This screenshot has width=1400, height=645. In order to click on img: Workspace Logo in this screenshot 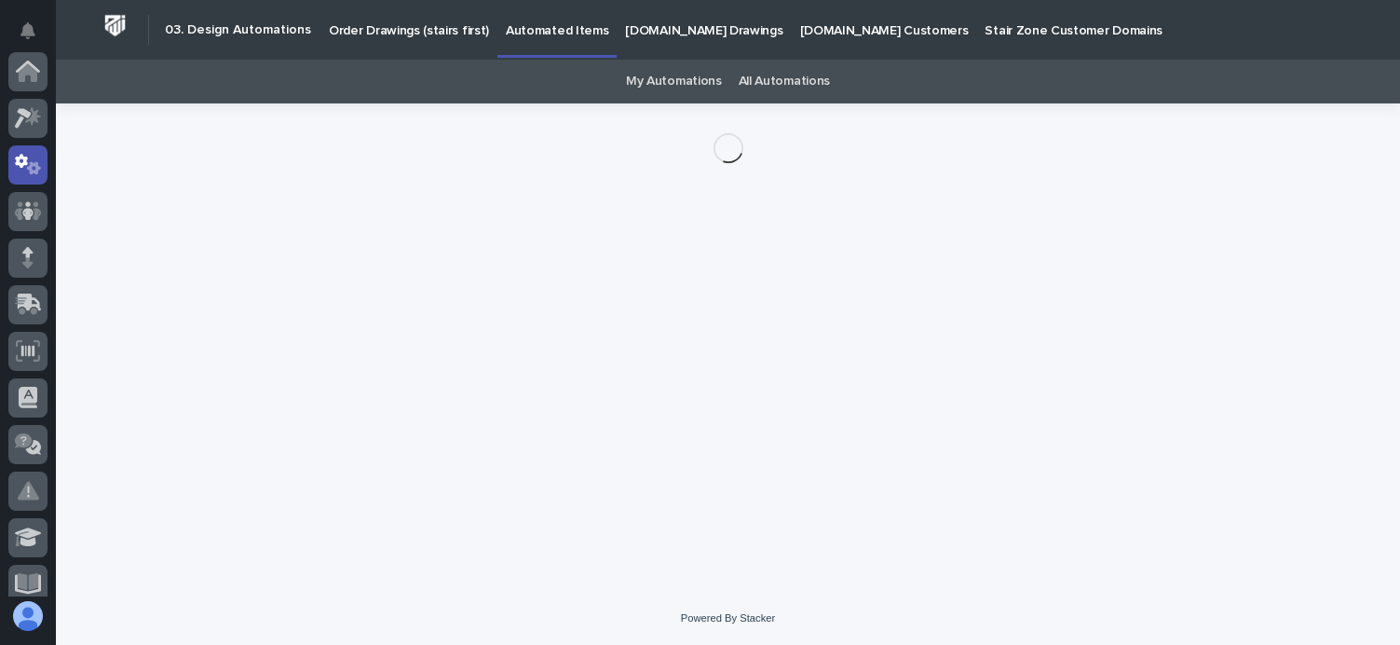, I will do `click(115, 25)`.